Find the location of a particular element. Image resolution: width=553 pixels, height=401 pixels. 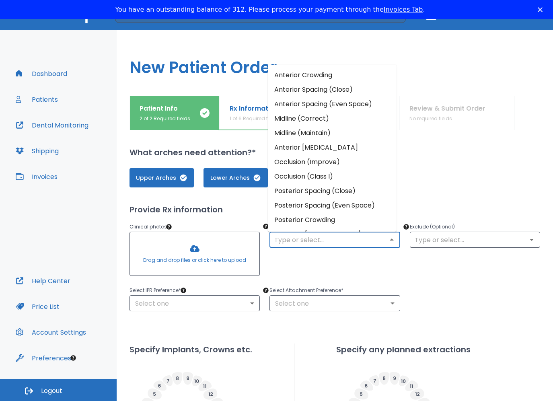

span: Lower Arches is located at coordinates (236, 178).